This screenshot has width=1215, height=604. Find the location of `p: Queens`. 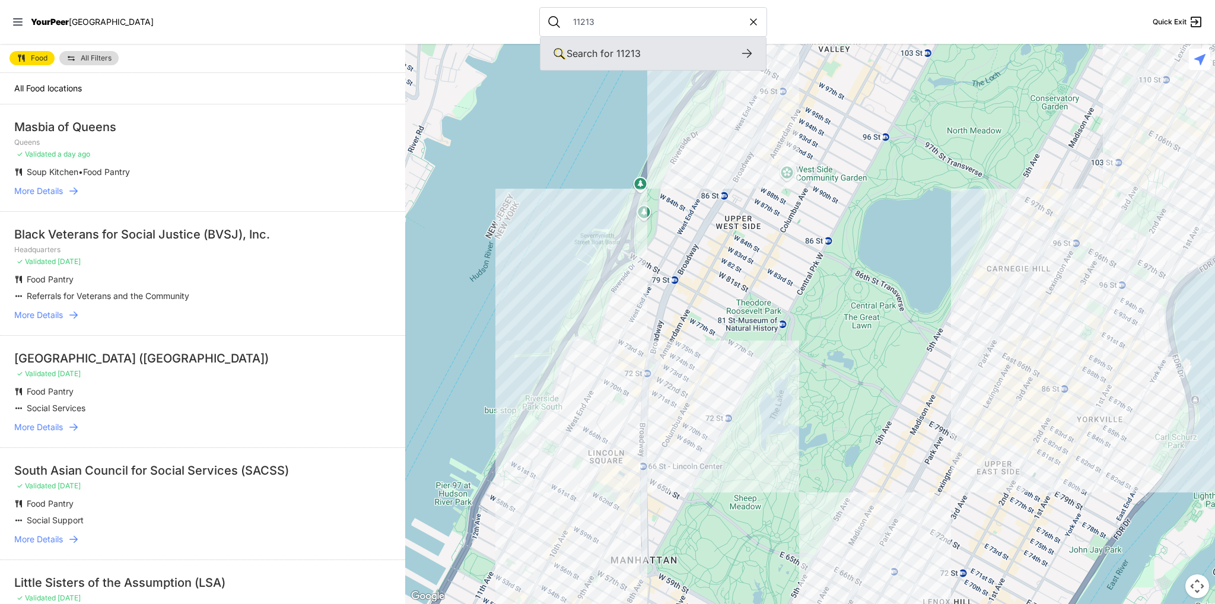

p: Queens is located at coordinates (202, 142).